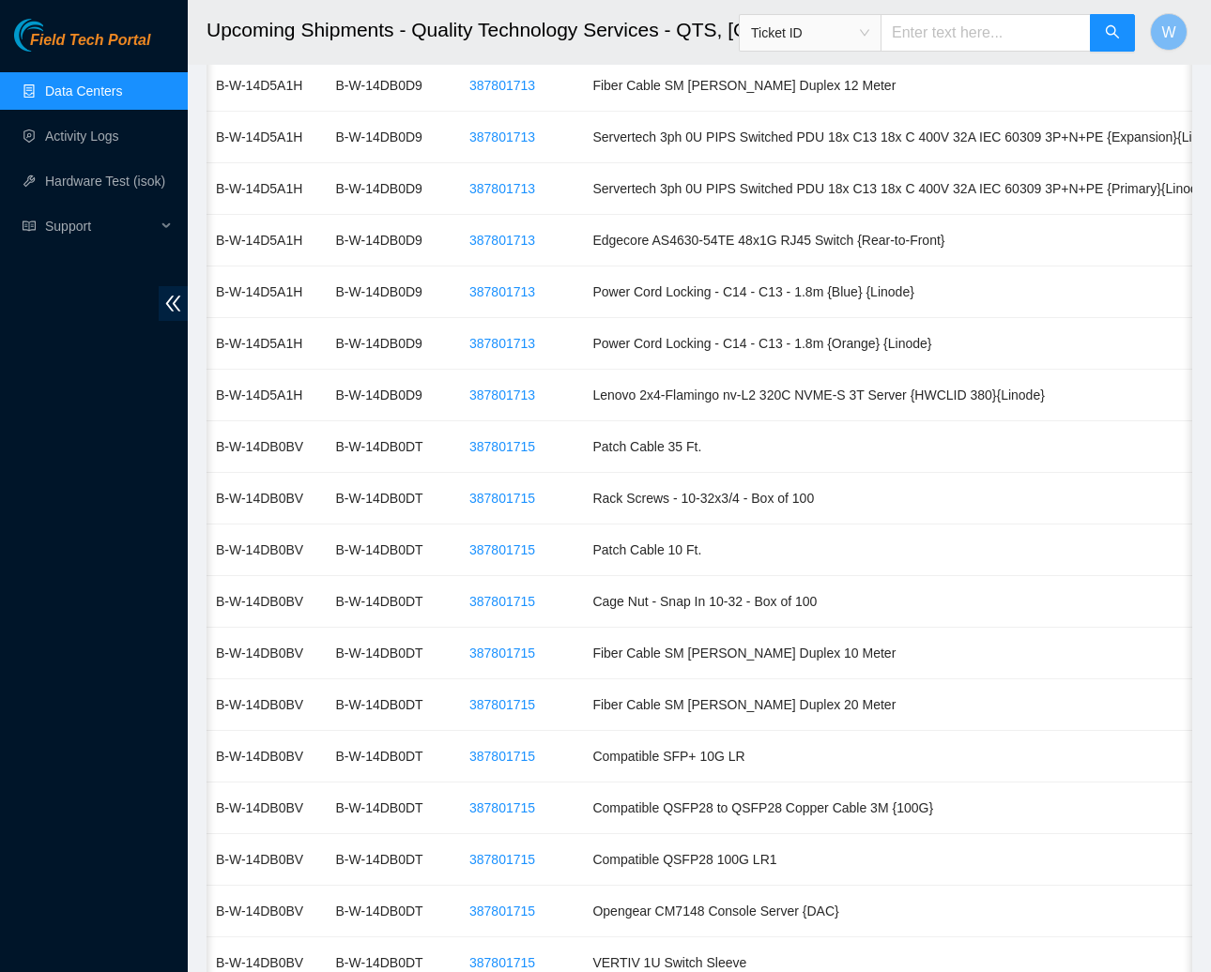 The width and height of the screenshot is (1211, 972). I want to click on span: read, so click(29, 226).